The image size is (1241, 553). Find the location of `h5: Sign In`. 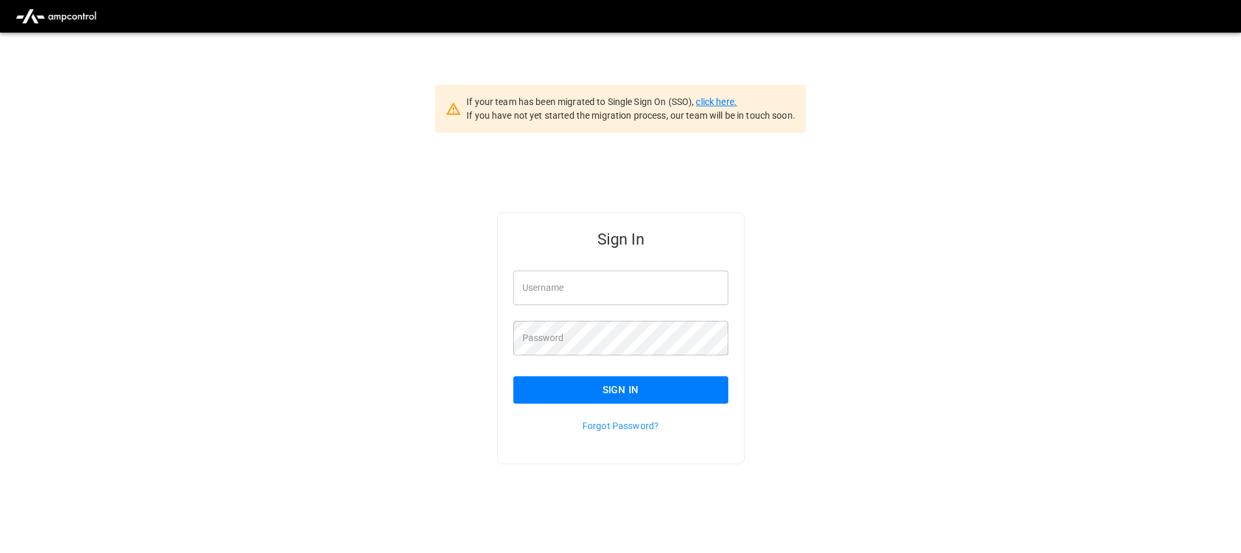

h5: Sign In is located at coordinates (621, 239).